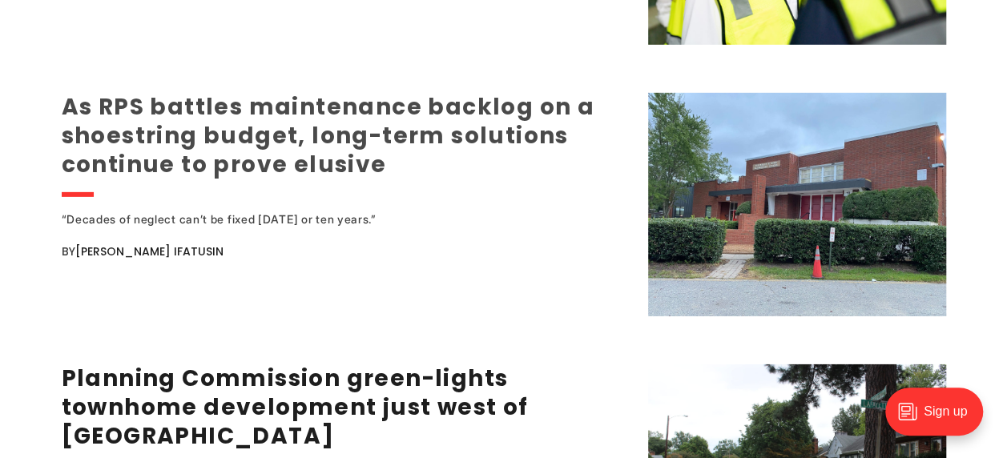 This screenshot has height=458, width=1007. What do you see at coordinates (797, 204) in the screenshot?
I see `img: As RPS battles maintenance backlog on a shoestring budget, long-term solutions continue to prove ...` at bounding box center [797, 204].